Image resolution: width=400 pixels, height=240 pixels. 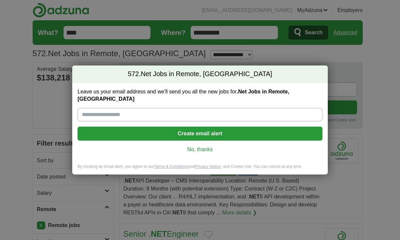 What do you see at coordinates (200, 95) in the screenshot?
I see `label: Leave us your email address and we'll send you all the new jobs for` at bounding box center [200, 95].